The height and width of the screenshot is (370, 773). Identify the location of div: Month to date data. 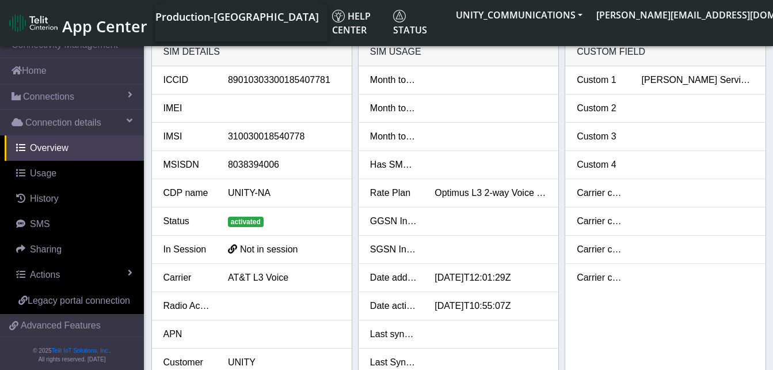
(394, 80).